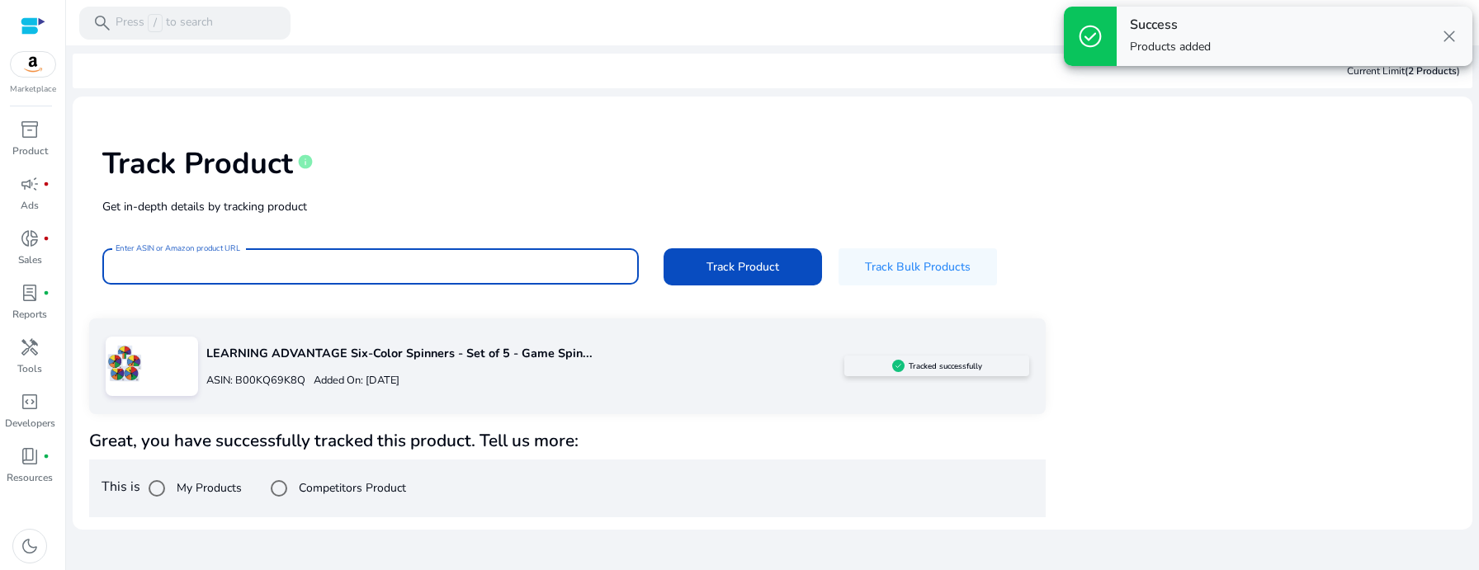 The image size is (1479, 570). I want to click on div: This is, so click(567, 489).